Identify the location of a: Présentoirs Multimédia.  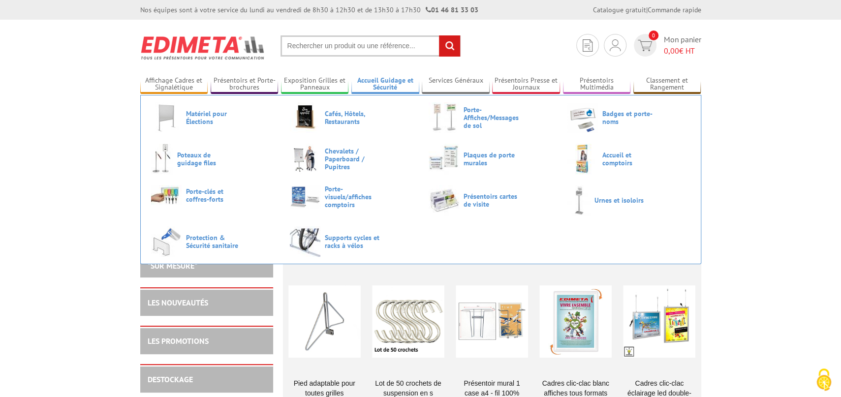
(597, 84).